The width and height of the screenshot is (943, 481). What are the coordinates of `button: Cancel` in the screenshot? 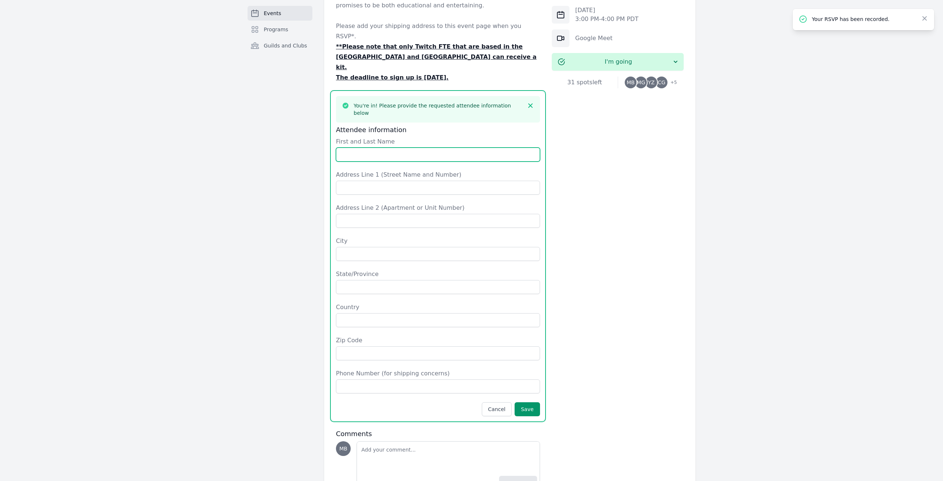 It's located at (497, 410).